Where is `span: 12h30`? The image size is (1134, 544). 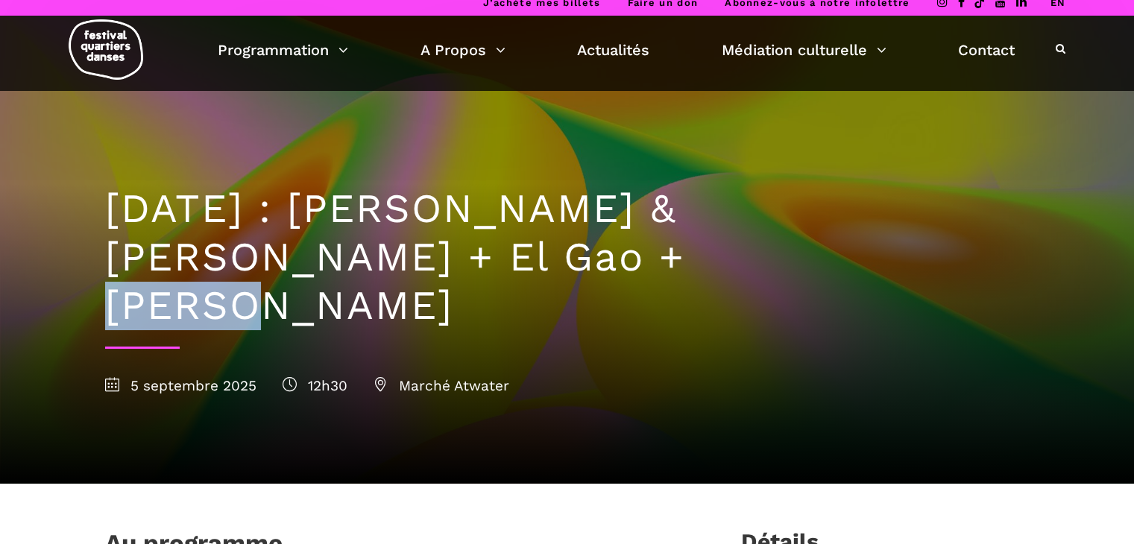 span: 12h30 is located at coordinates (315, 386).